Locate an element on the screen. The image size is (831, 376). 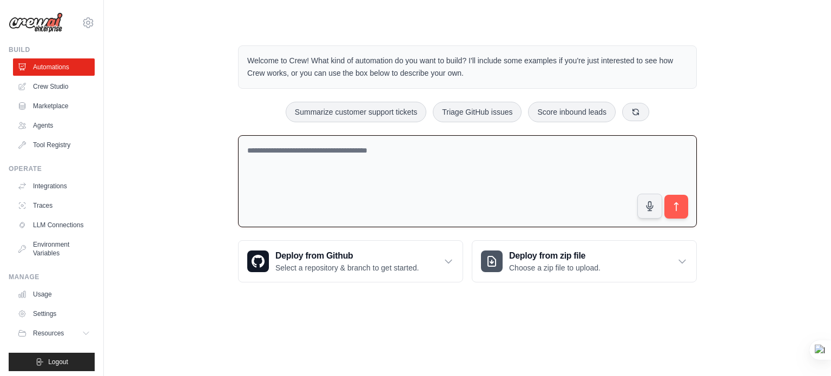
a: Usage is located at coordinates (54, 294).